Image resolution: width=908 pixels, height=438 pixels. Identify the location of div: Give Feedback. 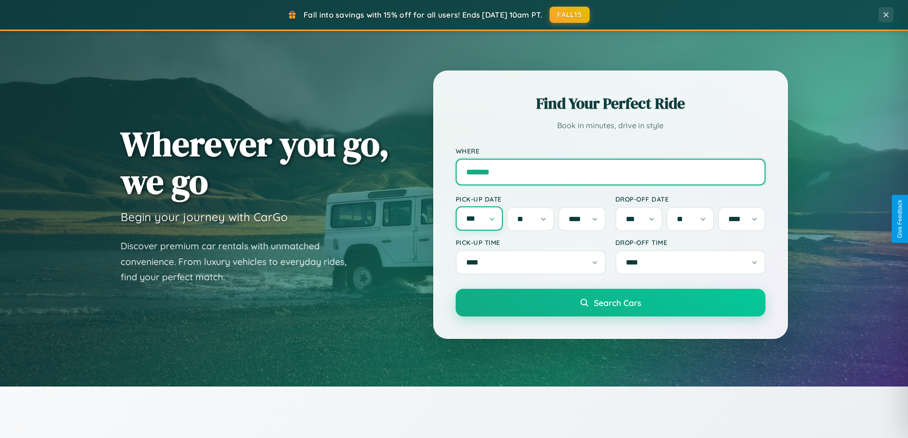
(900, 219).